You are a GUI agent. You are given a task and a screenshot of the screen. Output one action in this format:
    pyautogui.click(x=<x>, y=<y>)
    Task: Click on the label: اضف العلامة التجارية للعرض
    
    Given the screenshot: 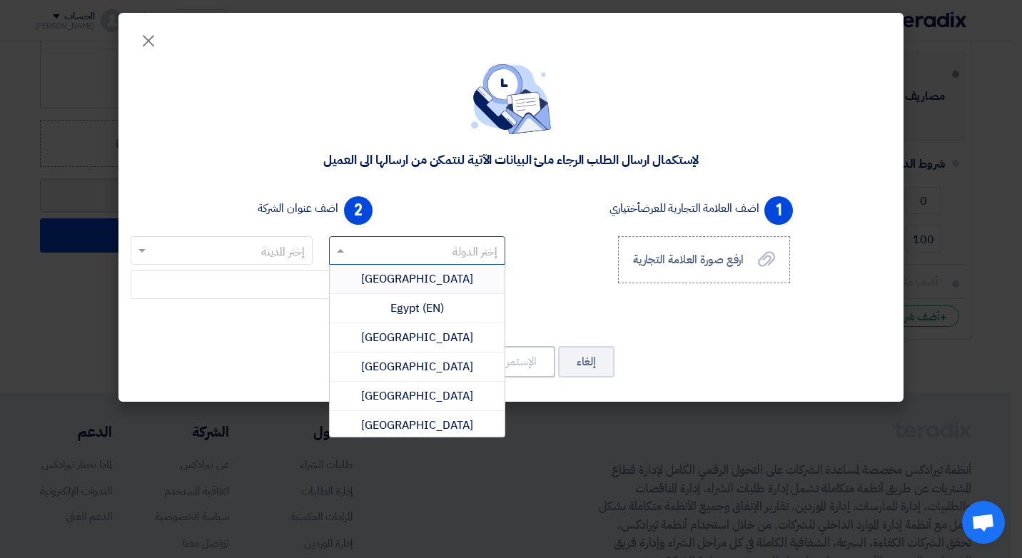 What is the action you would take?
    pyautogui.click(x=685, y=208)
    